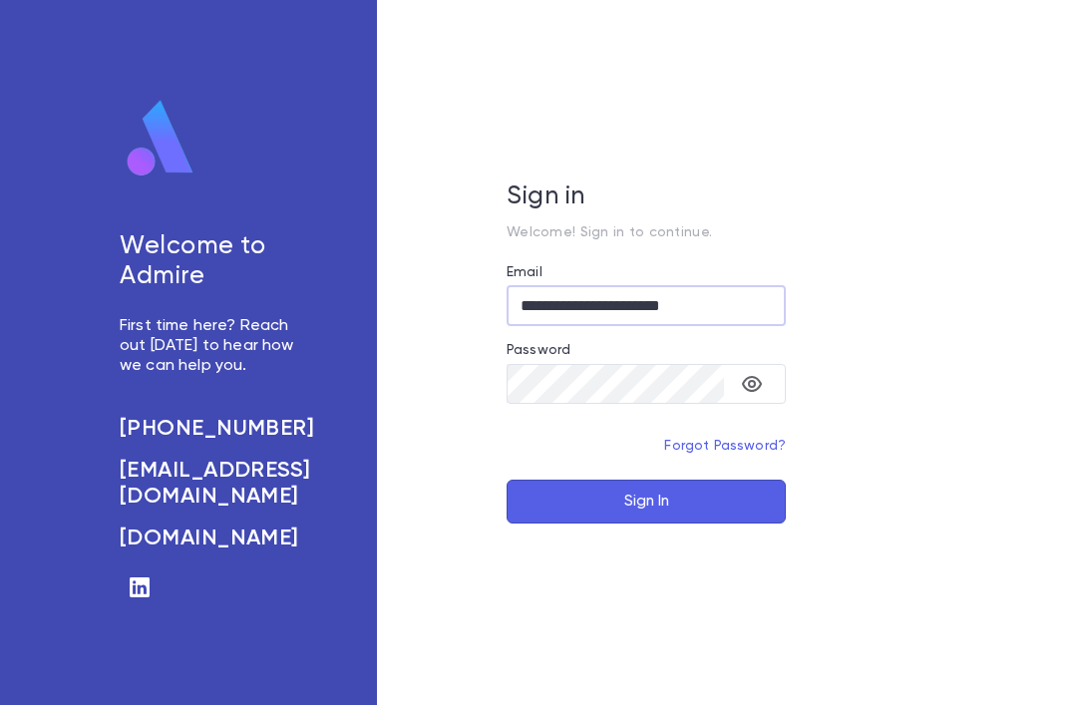  I want to click on p: Welcome! Sign in to continue., so click(646, 232).